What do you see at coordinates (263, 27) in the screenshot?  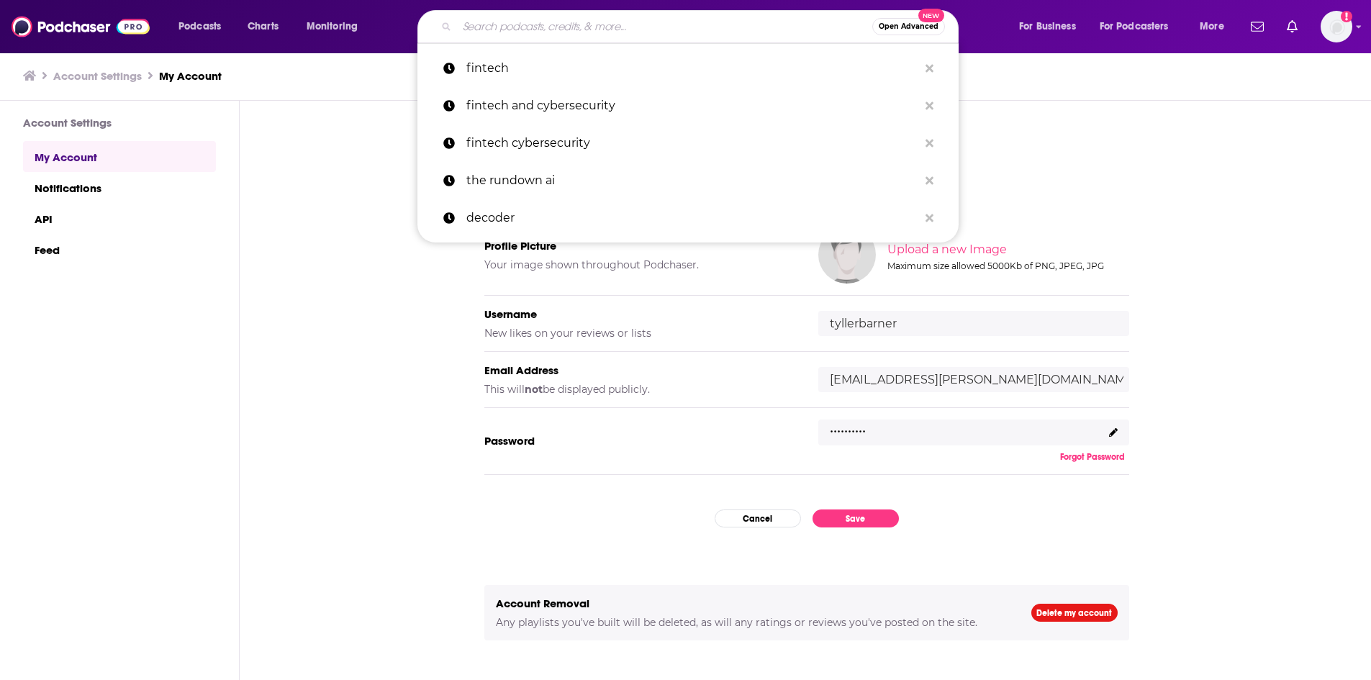 I see `span: Charts` at bounding box center [263, 27].